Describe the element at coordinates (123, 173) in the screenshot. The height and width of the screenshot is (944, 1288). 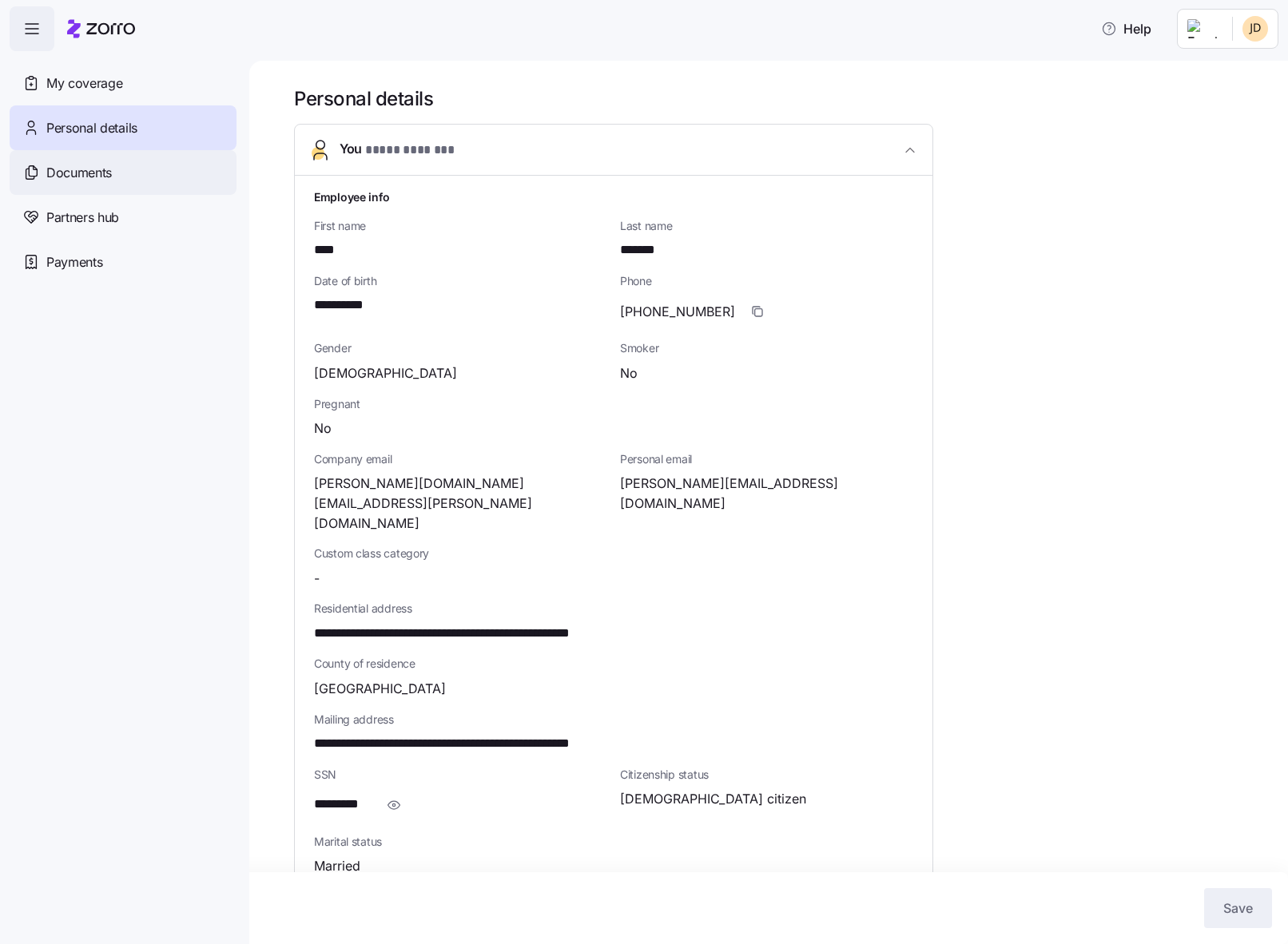
I see `a: Documents` at that location.